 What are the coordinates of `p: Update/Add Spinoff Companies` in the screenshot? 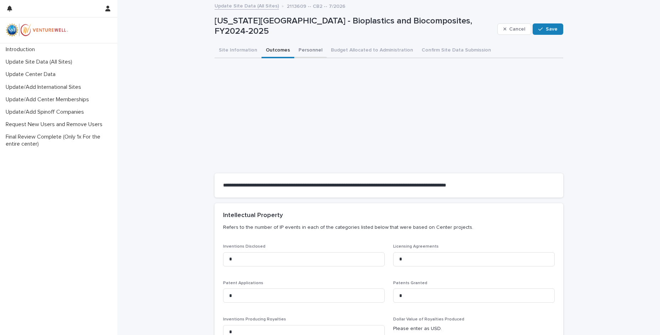 It's located at (46, 112).